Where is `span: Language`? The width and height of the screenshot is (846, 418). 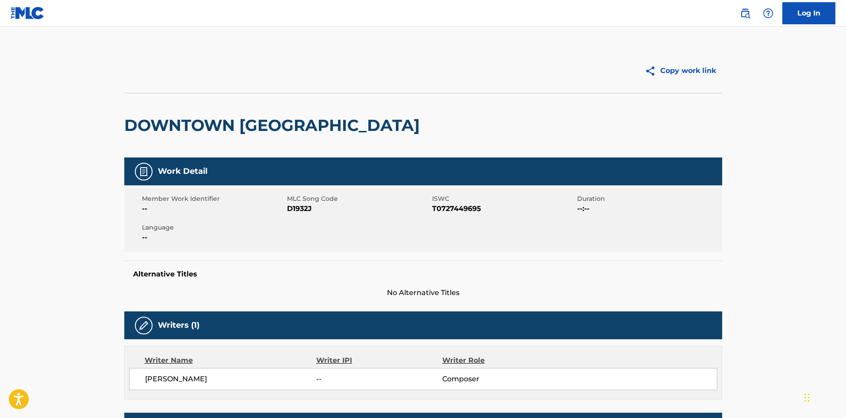
span: Language is located at coordinates (213, 227).